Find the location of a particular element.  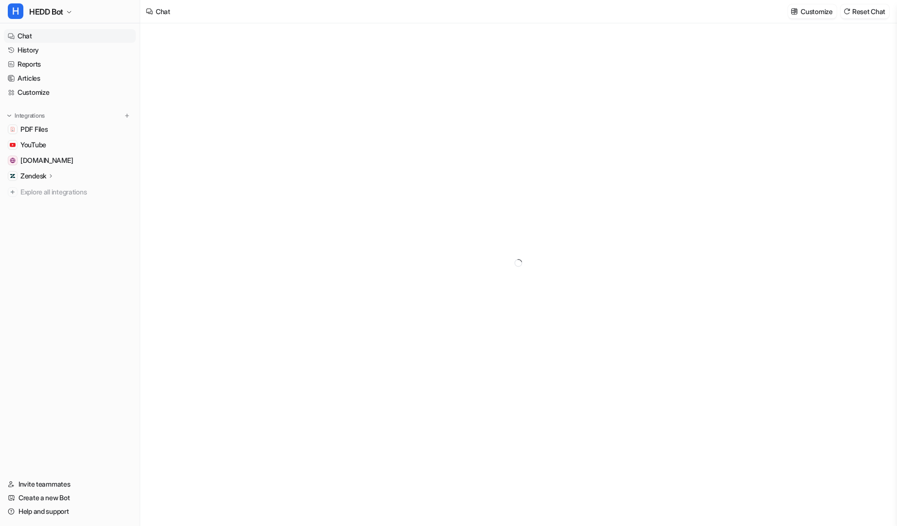

span: Explore all integrations is located at coordinates (76, 192).